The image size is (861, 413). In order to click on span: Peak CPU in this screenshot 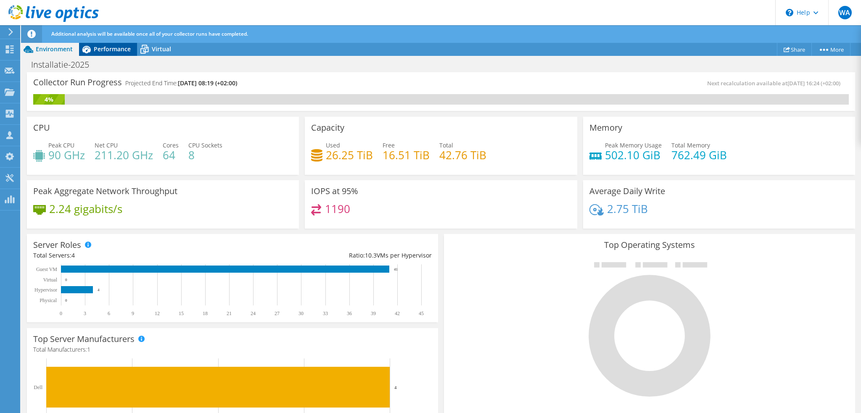, I will do `click(61, 145)`.